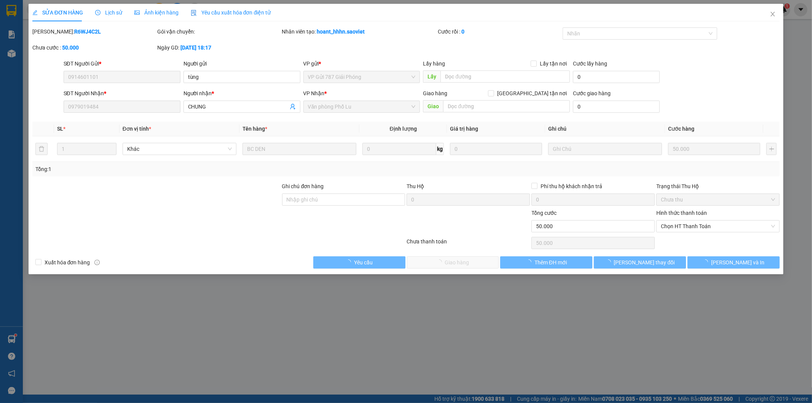  I want to click on label: Cước giao hàng, so click(592, 93).